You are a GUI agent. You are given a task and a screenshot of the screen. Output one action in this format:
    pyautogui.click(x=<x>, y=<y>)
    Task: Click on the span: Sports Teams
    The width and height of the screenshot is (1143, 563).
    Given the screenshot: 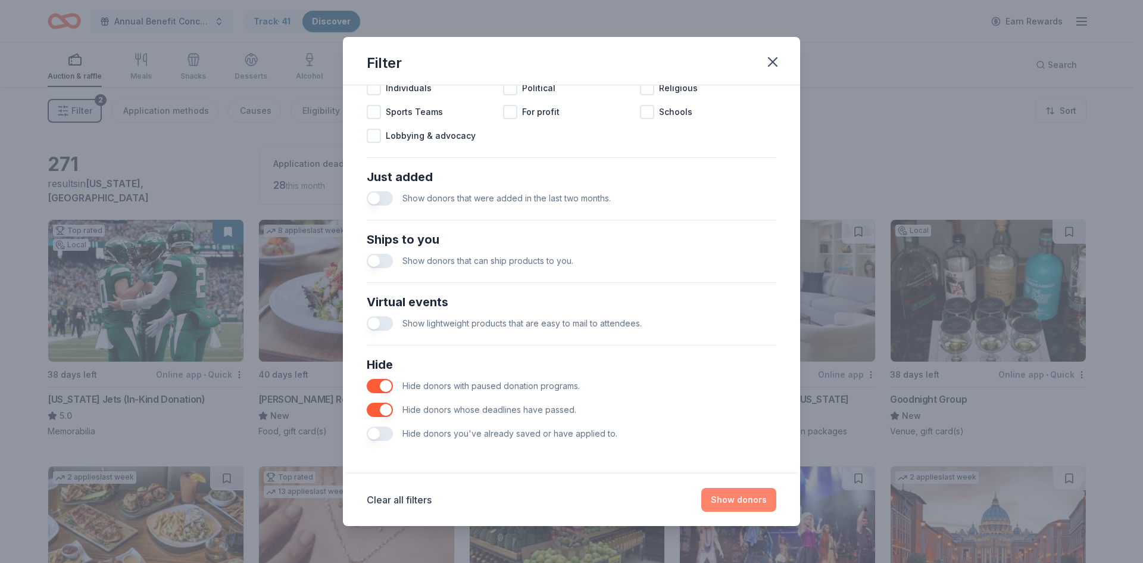 What is the action you would take?
    pyautogui.click(x=415, y=112)
    